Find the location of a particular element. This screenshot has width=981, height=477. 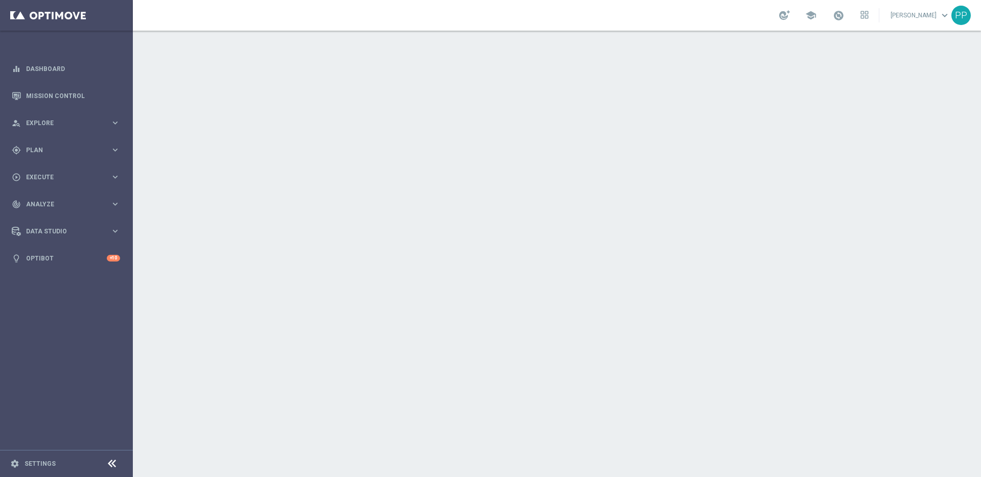

div: play_circle_outline Execute keyboard_arrow_right is located at coordinates (66, 177).